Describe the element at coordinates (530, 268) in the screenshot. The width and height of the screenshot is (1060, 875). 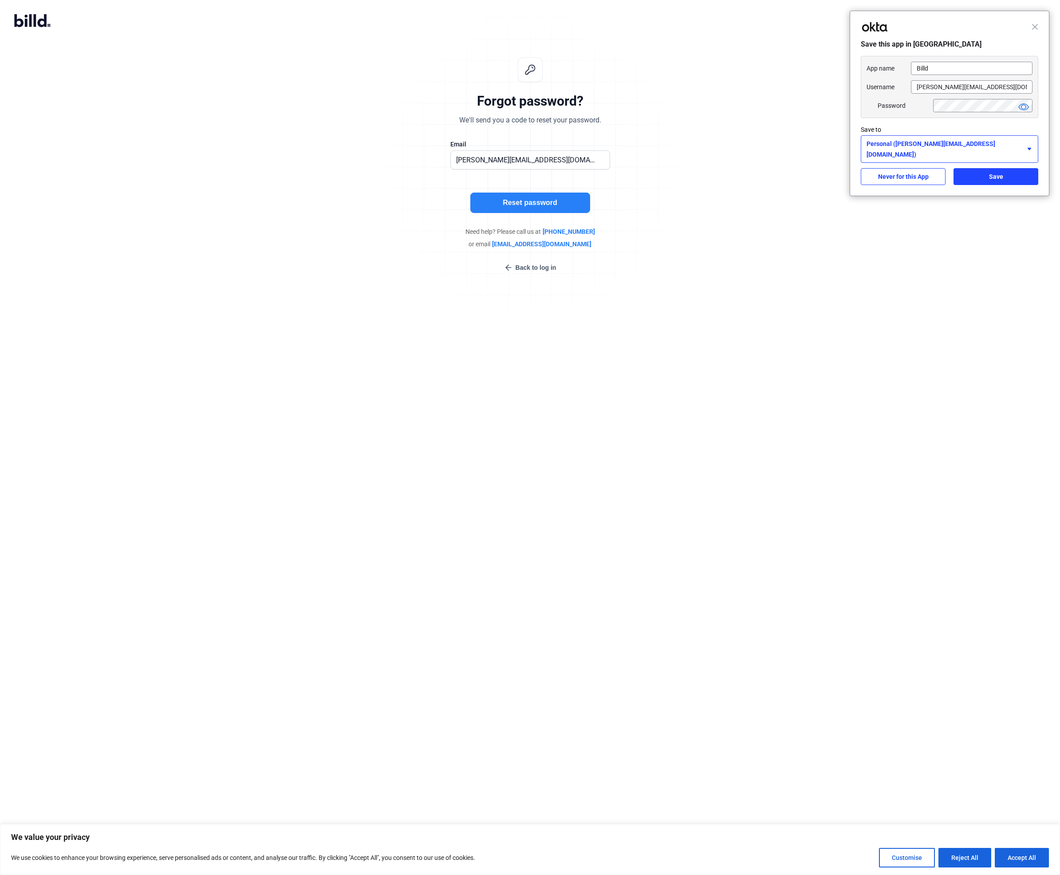
I see `button: Back to log in` at that location.